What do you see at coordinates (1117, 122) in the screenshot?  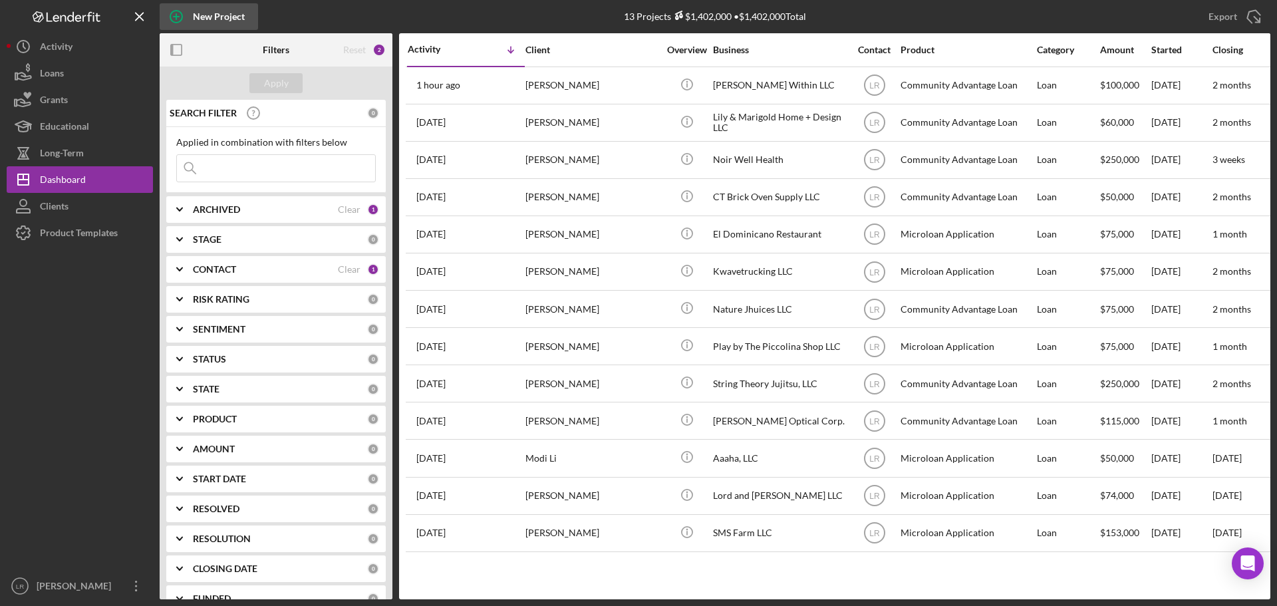 I see `span: $60,000` at bounding box center [1117, 122].